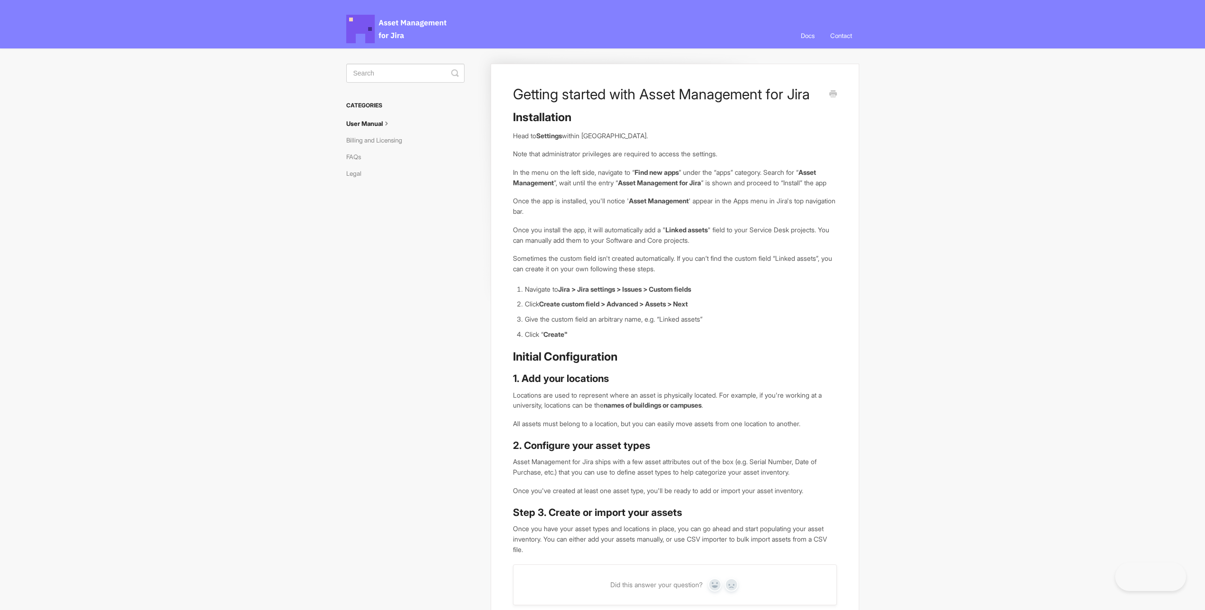 Image resolution: width=1205 pixels, height=610 pixels. Describe the element at coordinates (674, 445) in the screenshot. I see `h3: 2. Configure your asset types` at that location.